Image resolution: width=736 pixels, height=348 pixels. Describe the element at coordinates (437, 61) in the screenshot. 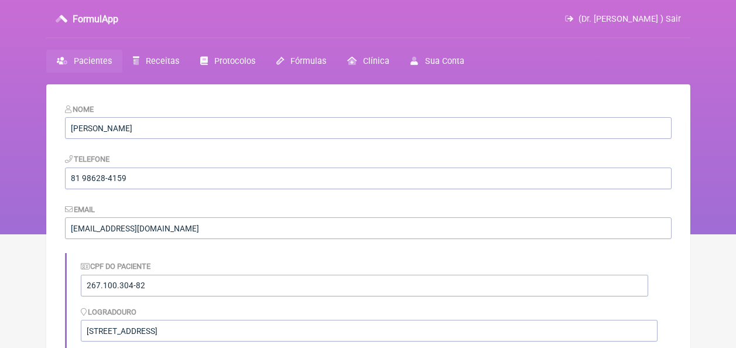

I see `a: Sua Conta` at that location.